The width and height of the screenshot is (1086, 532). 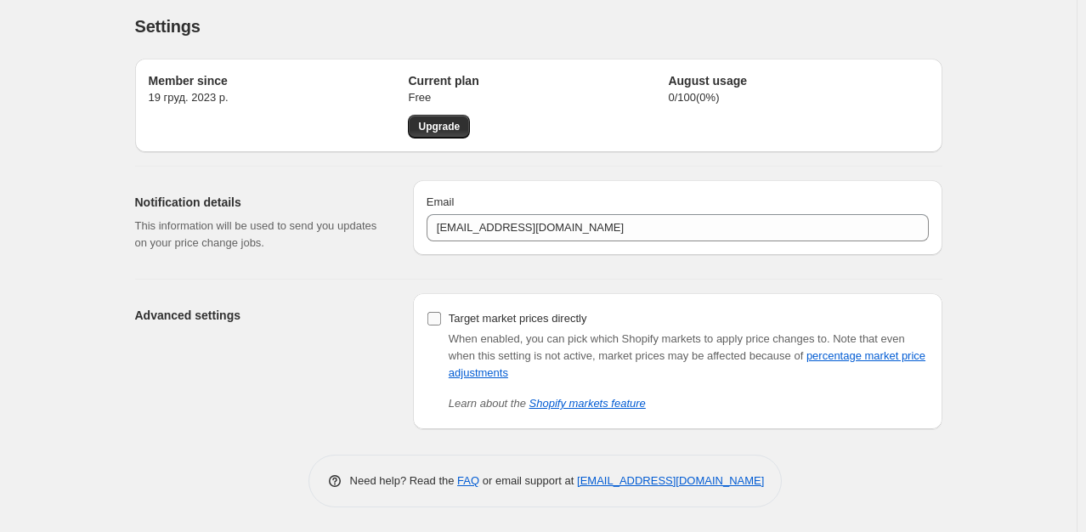 I want to click on span: Settings, so click(x=167, y=26).